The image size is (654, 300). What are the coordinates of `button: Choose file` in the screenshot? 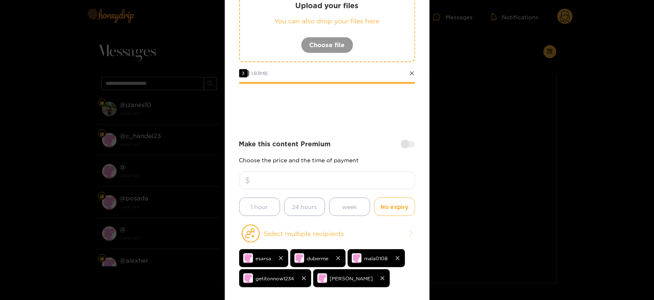 It's located at (327, 45).